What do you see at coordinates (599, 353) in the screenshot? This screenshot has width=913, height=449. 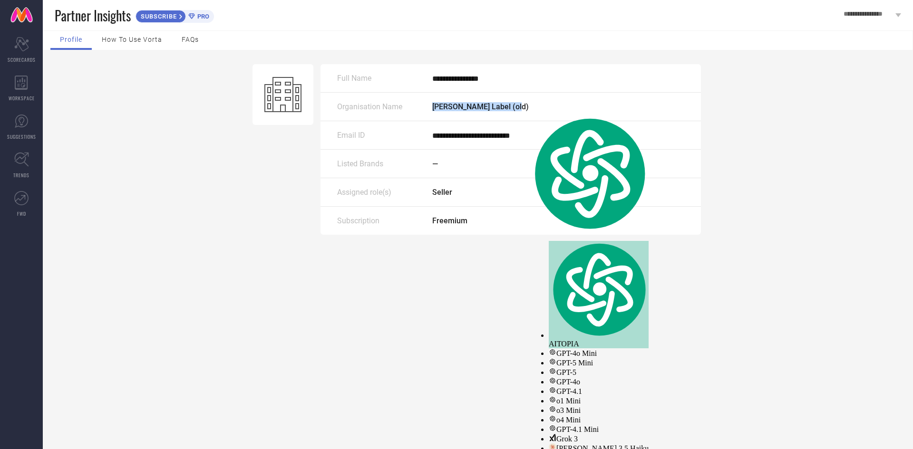 I see `div: GPT-4o Mini` at bounding box center [599, 353].